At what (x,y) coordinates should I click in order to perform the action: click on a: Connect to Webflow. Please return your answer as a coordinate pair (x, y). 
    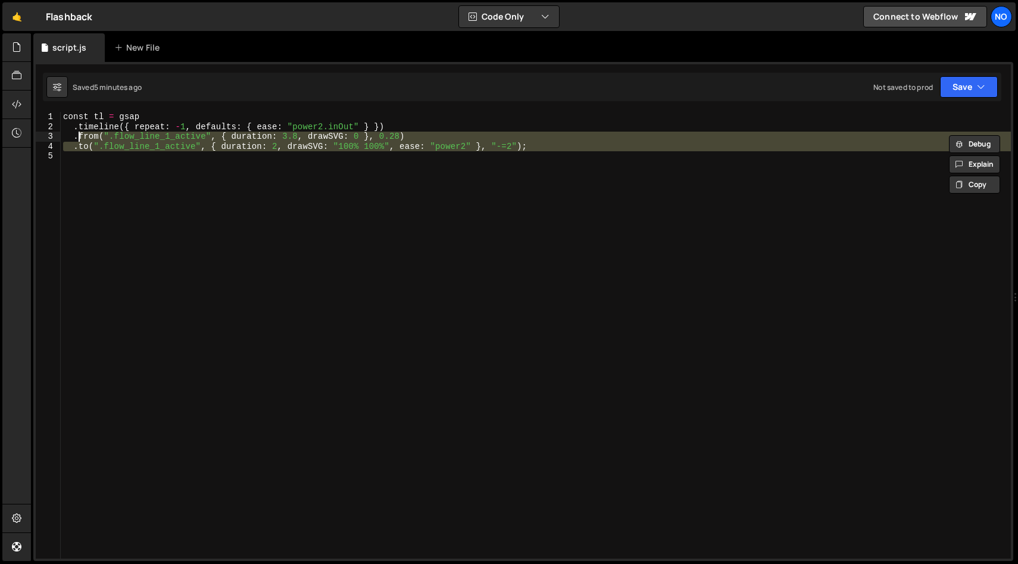
    Looking at the image, I should click on (926, 17).